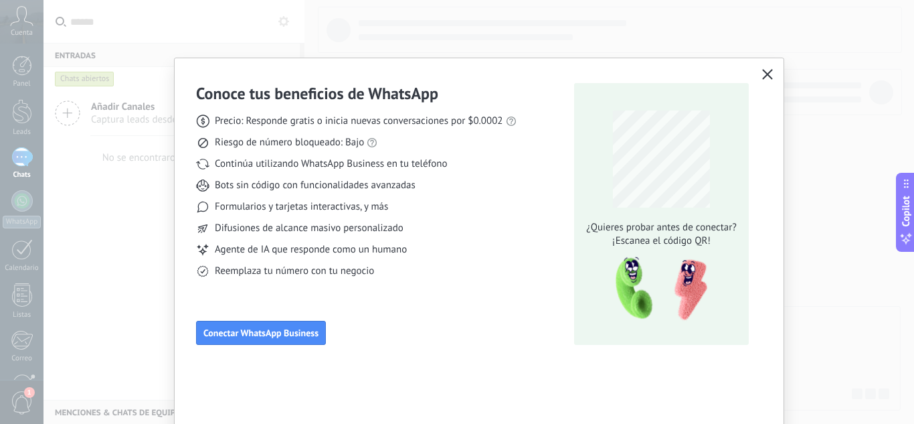 The height and width of the screenshot is (424, 914). Describe the element at coordinates (294, 271) in the screenshot. I see `span: Reemplaza tu número con tu negocio` at that location.